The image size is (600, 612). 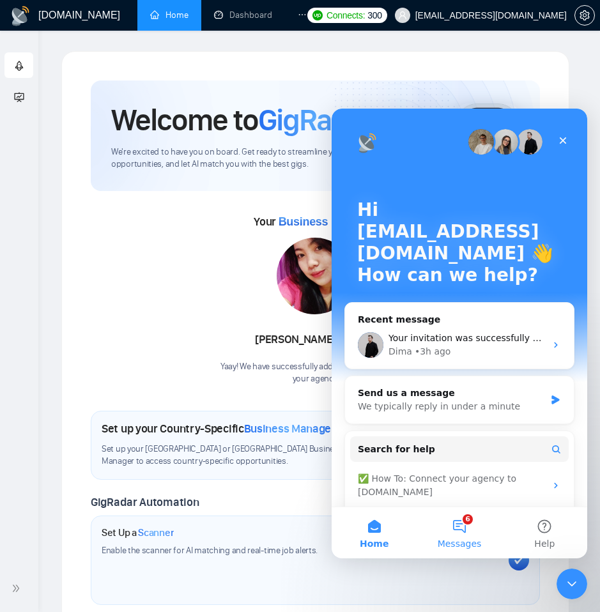 I want to click on span: GigRadar, so click(x=315, y=119).